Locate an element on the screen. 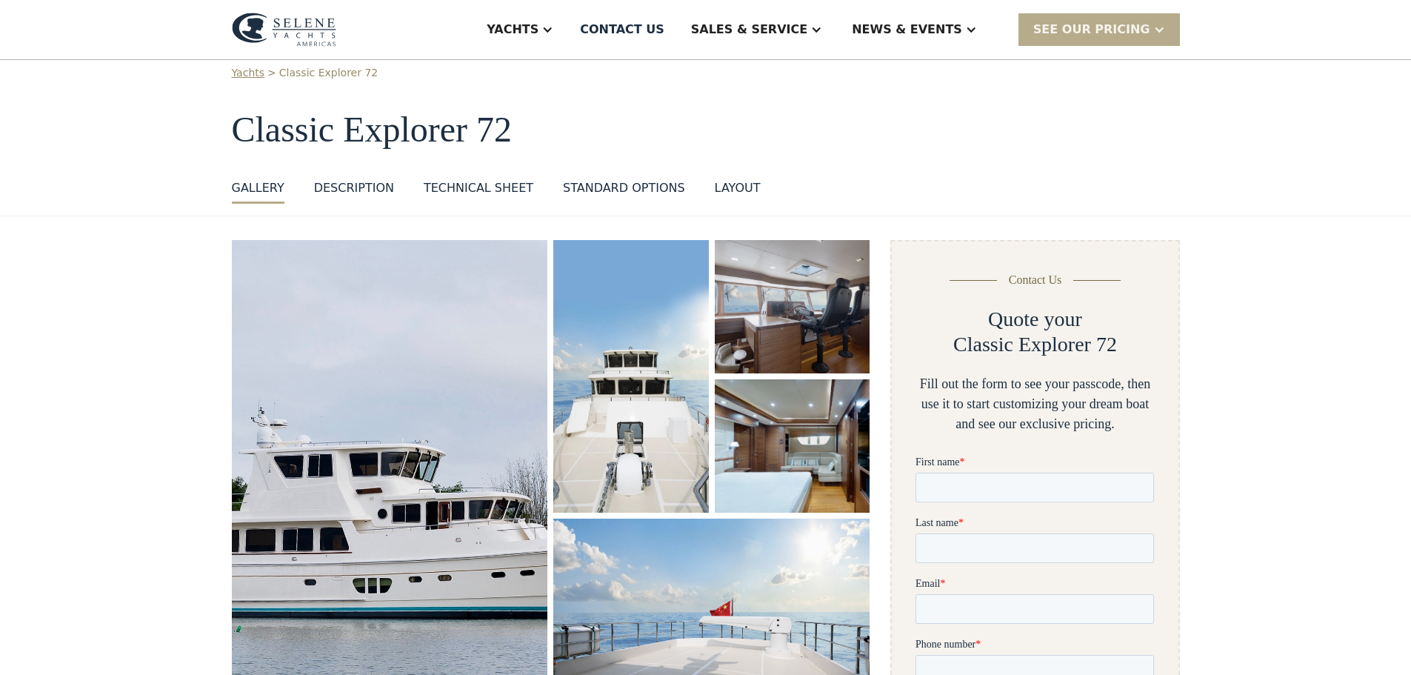 The width and height of the screenshot is (1411, 675). a: GALLERY is located at coordinates (258, 191).